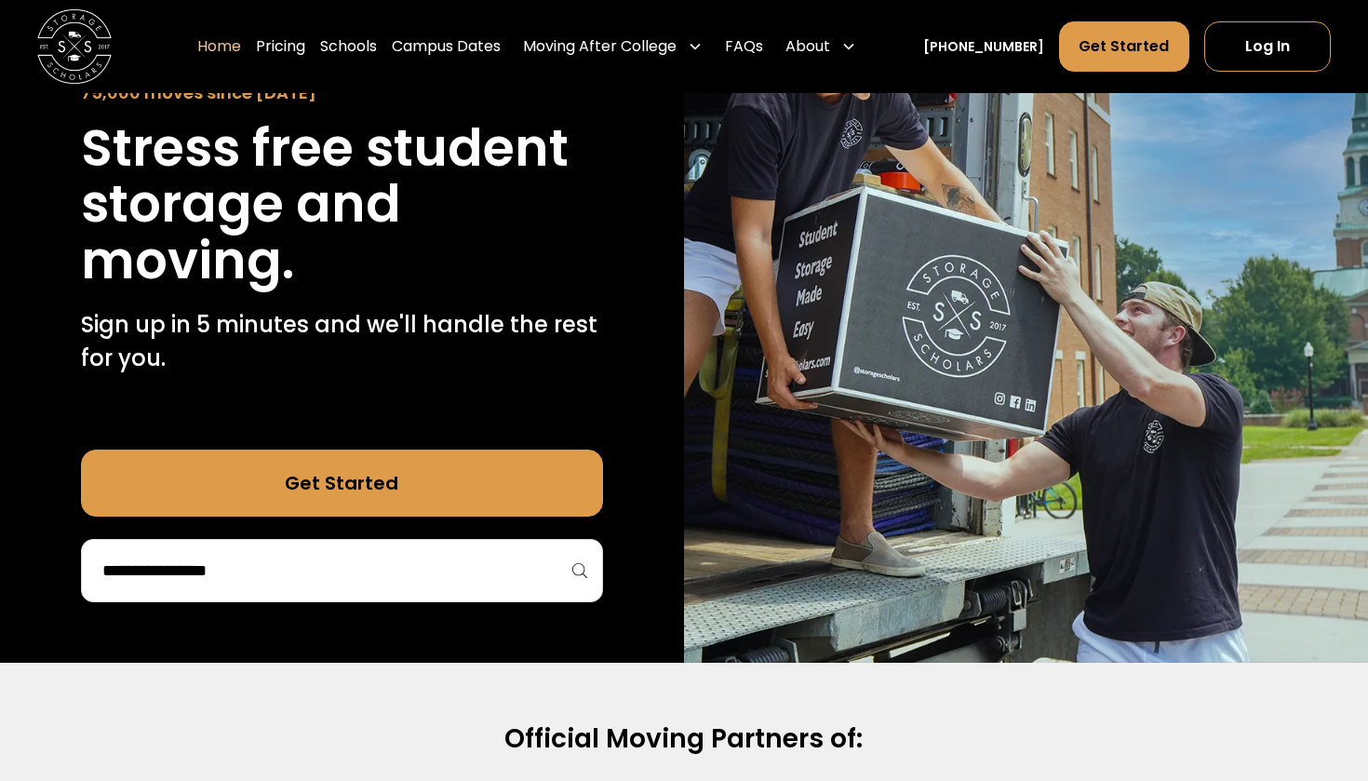  What do you see at coordinates (446, 47) in the screenshot?
I see `a: Campus Dates` at bounding box center [446, 47].